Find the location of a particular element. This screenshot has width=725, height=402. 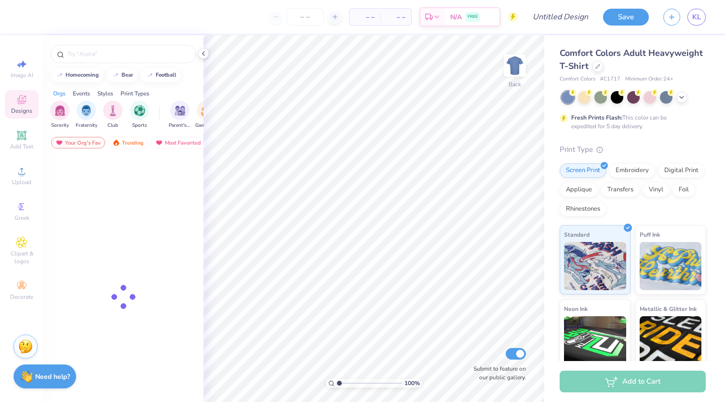

div: filter for Game Day is located at coordinates (206, 115).